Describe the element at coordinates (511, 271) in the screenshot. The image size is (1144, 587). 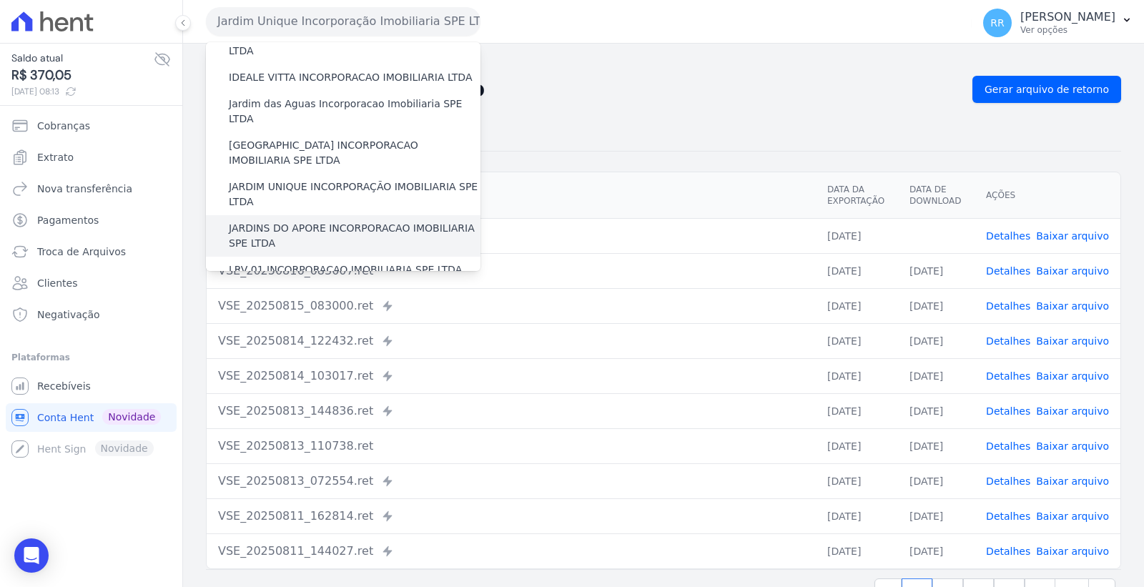
I see `div: VSE_20250816_083007.ret` at that location.